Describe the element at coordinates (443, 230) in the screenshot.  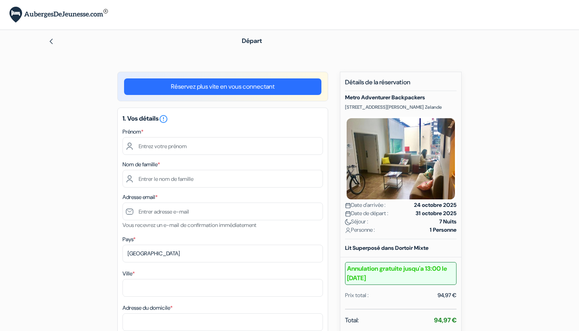
I see `strong: 1 Personne` at that location.